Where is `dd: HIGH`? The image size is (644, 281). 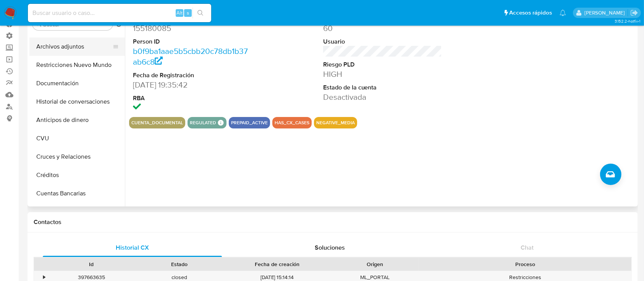 dd: HIGH is located at coordinates (382, 74).